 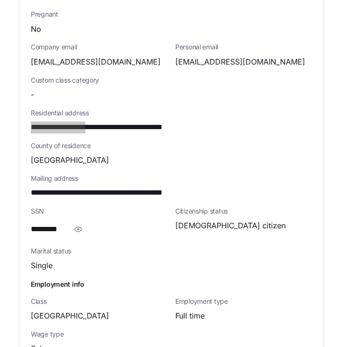 What do you see at coordinates (99, 211) in the screenshot?
I see `span: SSN` at bounding box center [99, 211].